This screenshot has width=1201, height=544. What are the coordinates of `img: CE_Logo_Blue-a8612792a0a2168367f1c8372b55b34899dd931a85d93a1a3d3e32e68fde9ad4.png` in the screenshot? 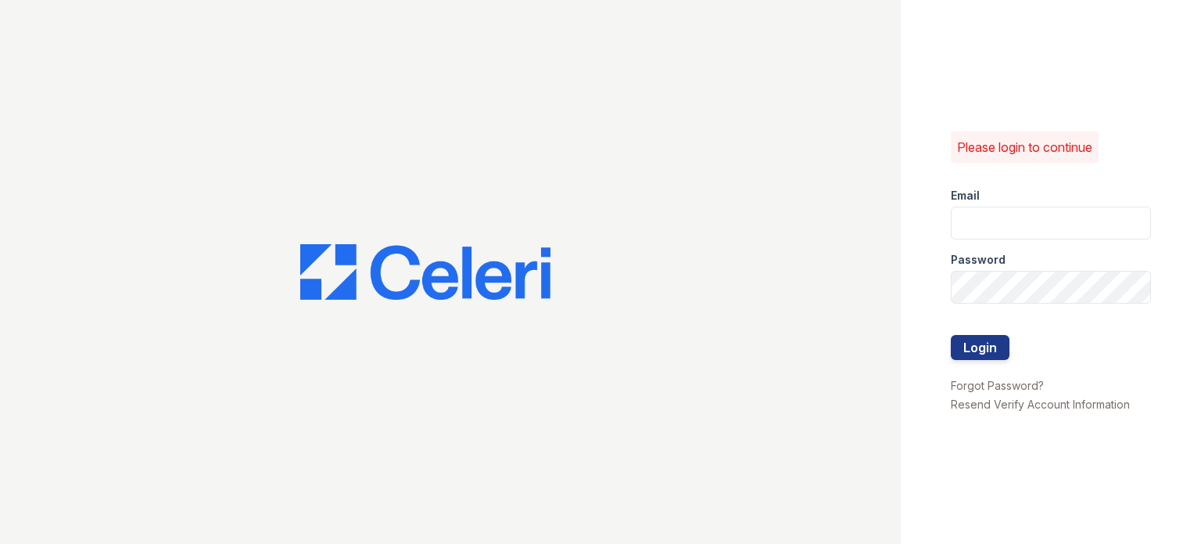 It's located at (425, 272).